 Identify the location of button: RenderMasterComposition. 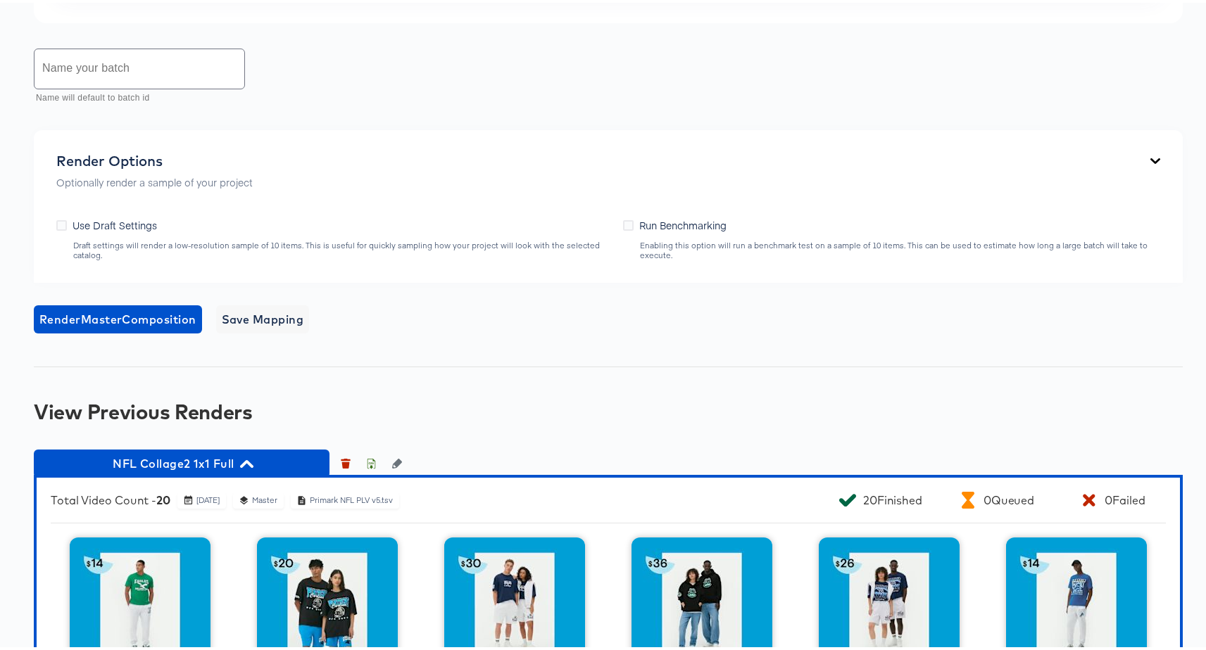
(118, 317).